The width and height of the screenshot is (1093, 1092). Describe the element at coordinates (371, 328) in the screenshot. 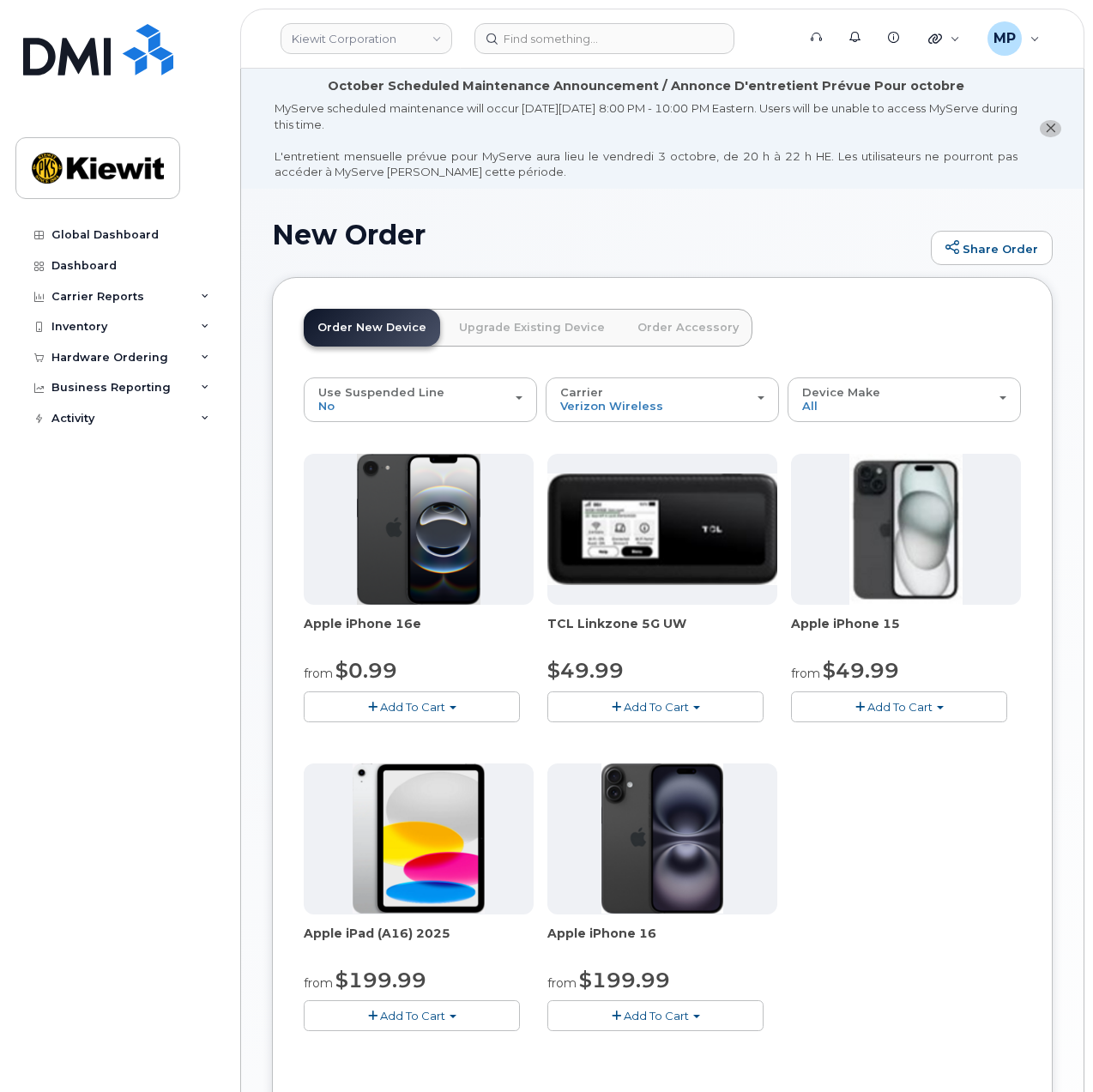

I see `a: Order New Device` at that location.